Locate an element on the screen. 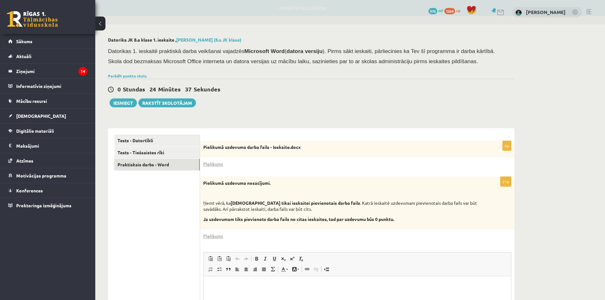  a: Paste as plain text (Ctrl+Shift+V) is located at coordinates (219, 259).